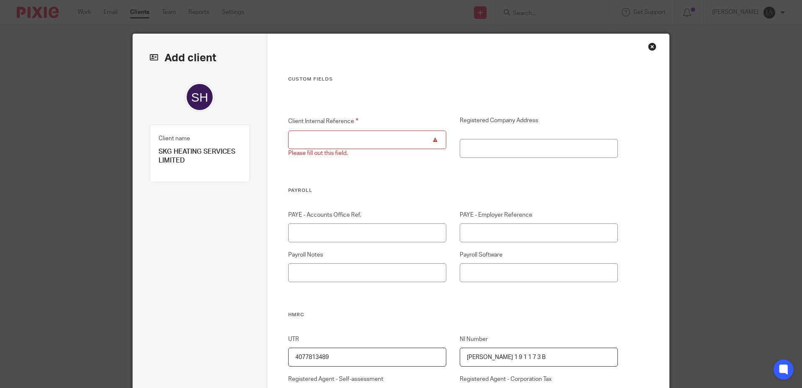 The width and height of the screenshot is (802, 388). I want to click on img: svg%3E, so click(200, 97).